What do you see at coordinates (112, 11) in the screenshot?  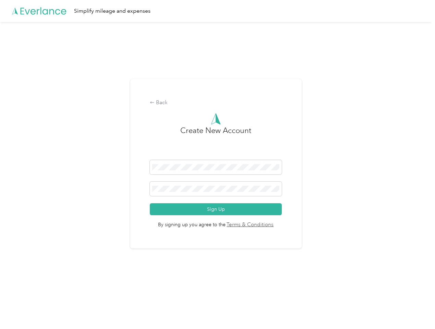 I see `div: Simplify mileage and expenses` at bounding box center [112, 11].